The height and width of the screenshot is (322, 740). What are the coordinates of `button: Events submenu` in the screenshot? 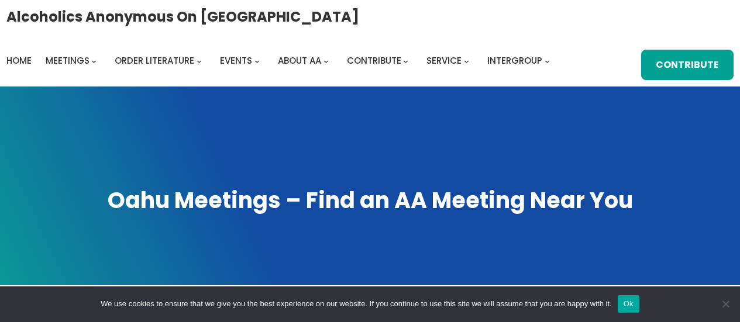 It's located at (257, 60).